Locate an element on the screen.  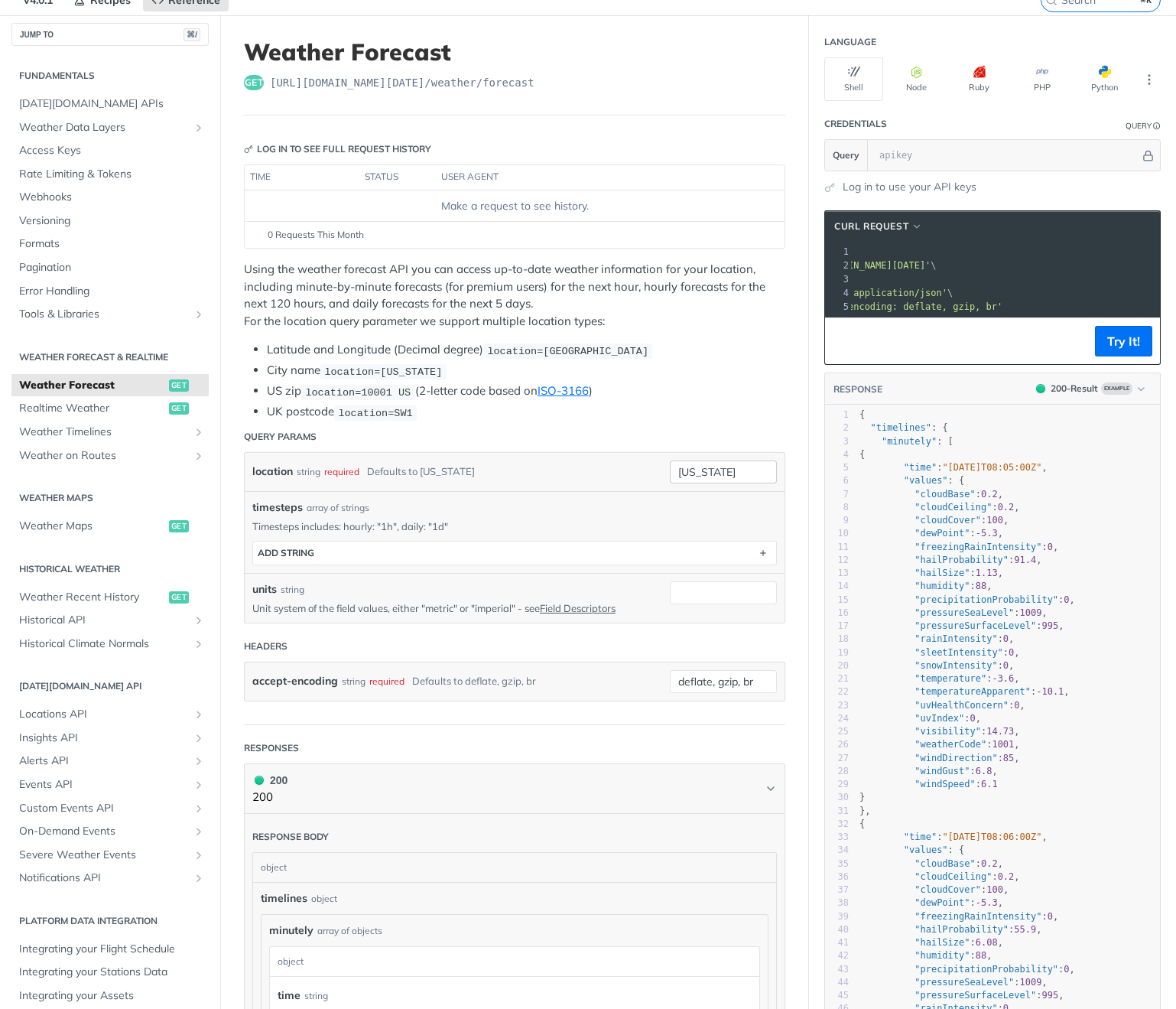
span: Webhooks is located at coordinates (111, 197).